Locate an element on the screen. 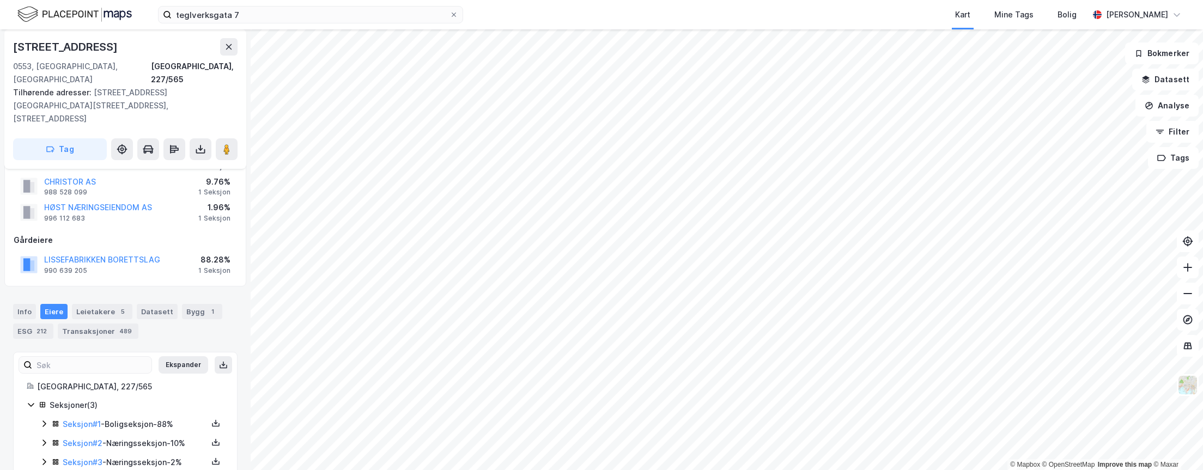 This screenshot has width=1203, height=470. div: Leietakere is located at coordinates (102, 312).